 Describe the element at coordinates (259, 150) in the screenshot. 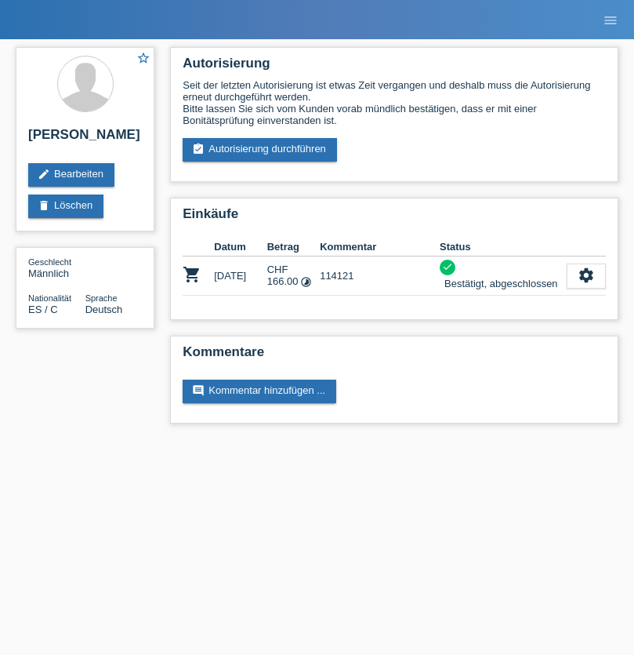

I see `a: assignment_turned_inAutorisierung durchführen` at that location.